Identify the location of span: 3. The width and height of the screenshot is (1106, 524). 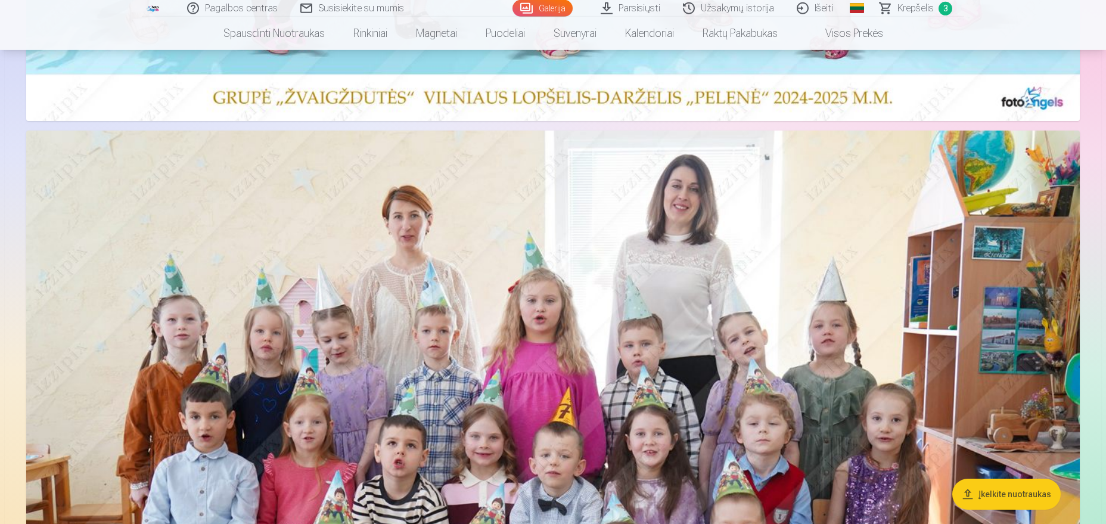
(945, 8).